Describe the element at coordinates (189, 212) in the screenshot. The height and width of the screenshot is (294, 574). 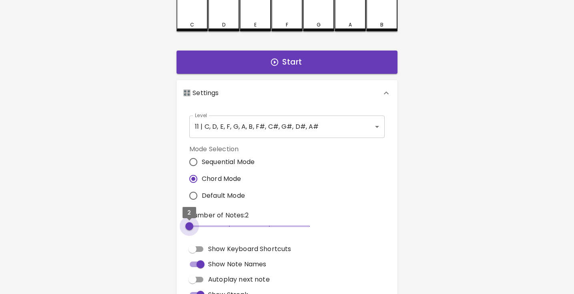
I see `span: 2` at that location.